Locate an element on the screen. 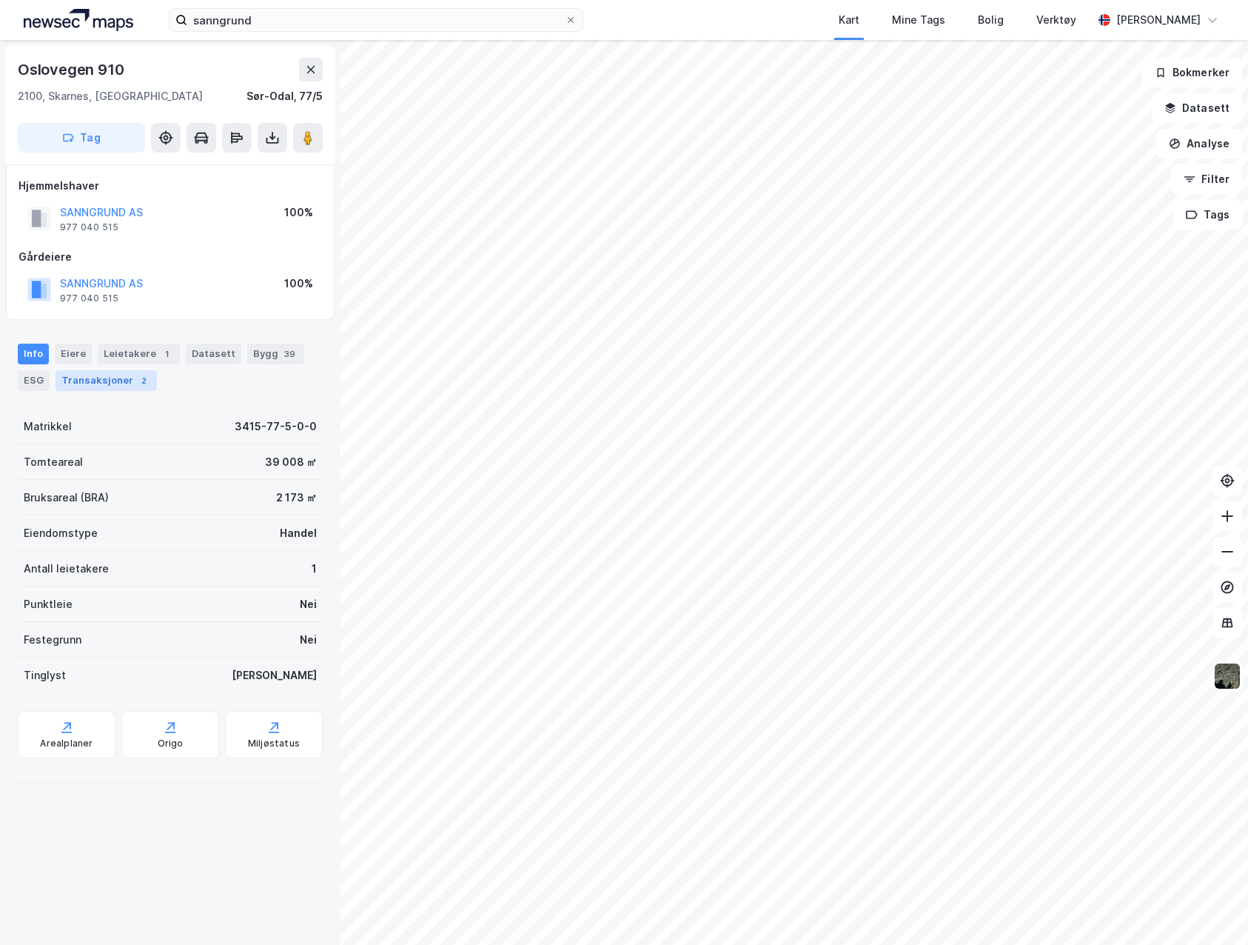 The image size is (1248, 945). div: ESG is located at coordinates (33, 381).